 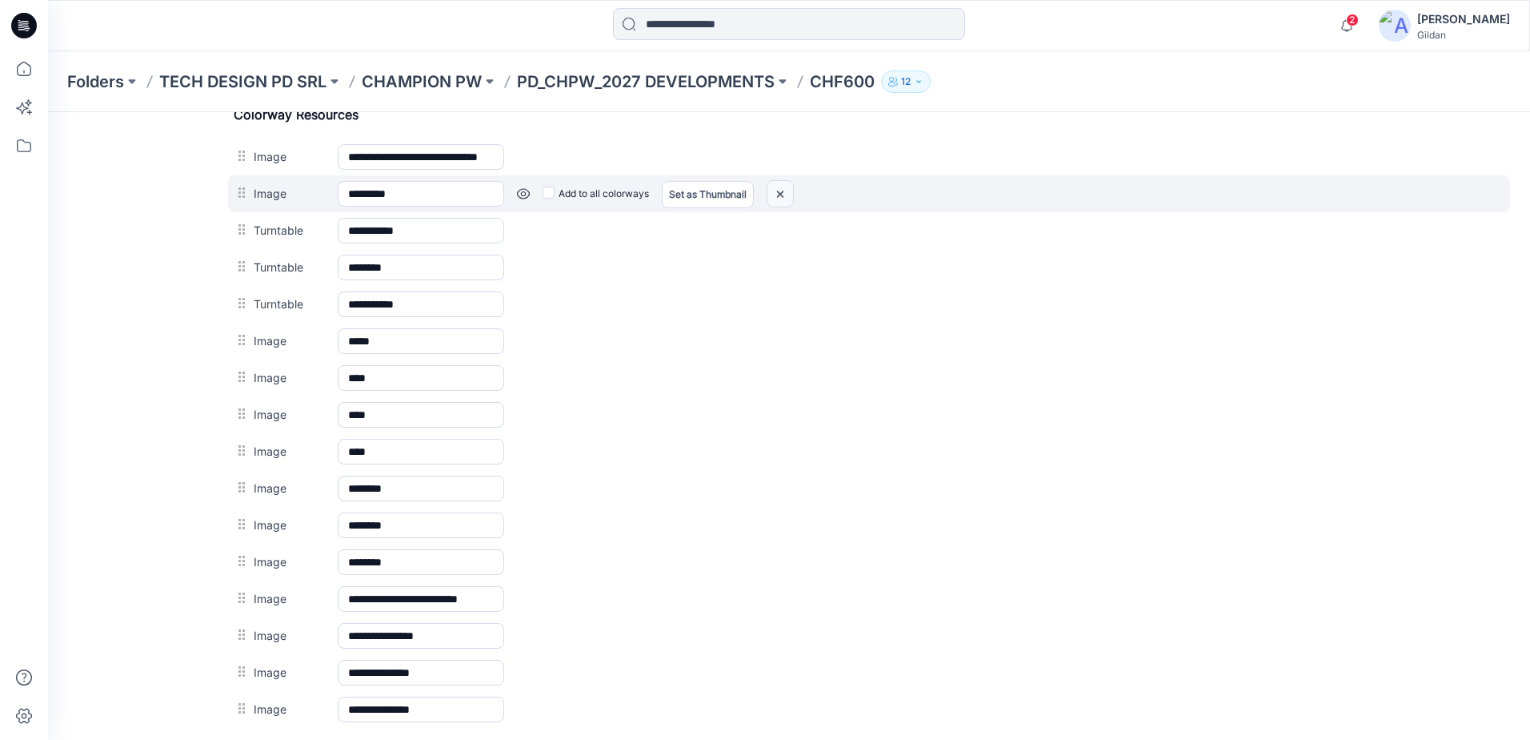 I want to click on button: 12, so click(x=906, y=82).